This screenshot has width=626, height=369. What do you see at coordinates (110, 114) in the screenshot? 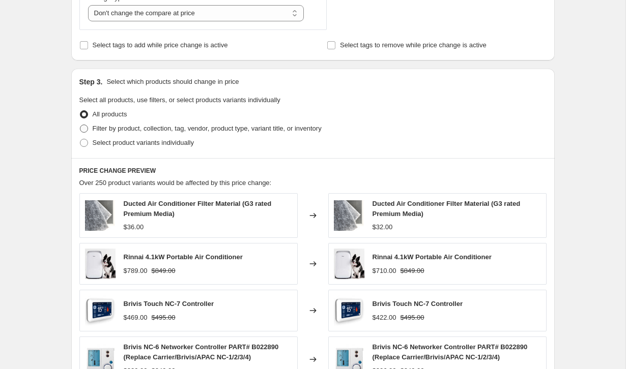
I see `span: All products` at bounding box center [110, 114].